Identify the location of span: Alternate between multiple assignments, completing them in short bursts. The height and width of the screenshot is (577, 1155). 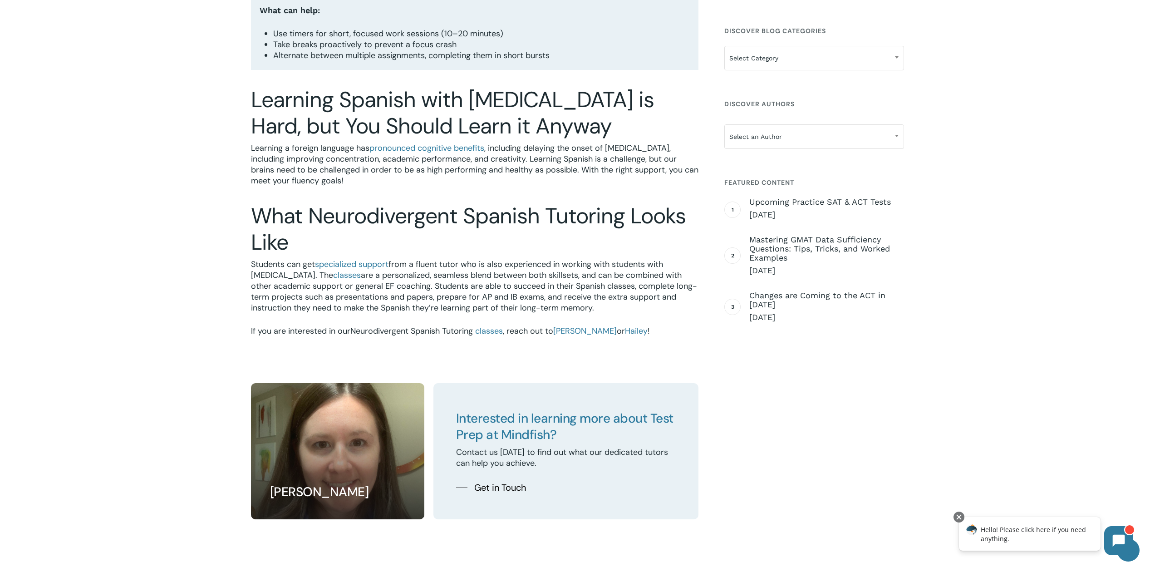
(411, 55).